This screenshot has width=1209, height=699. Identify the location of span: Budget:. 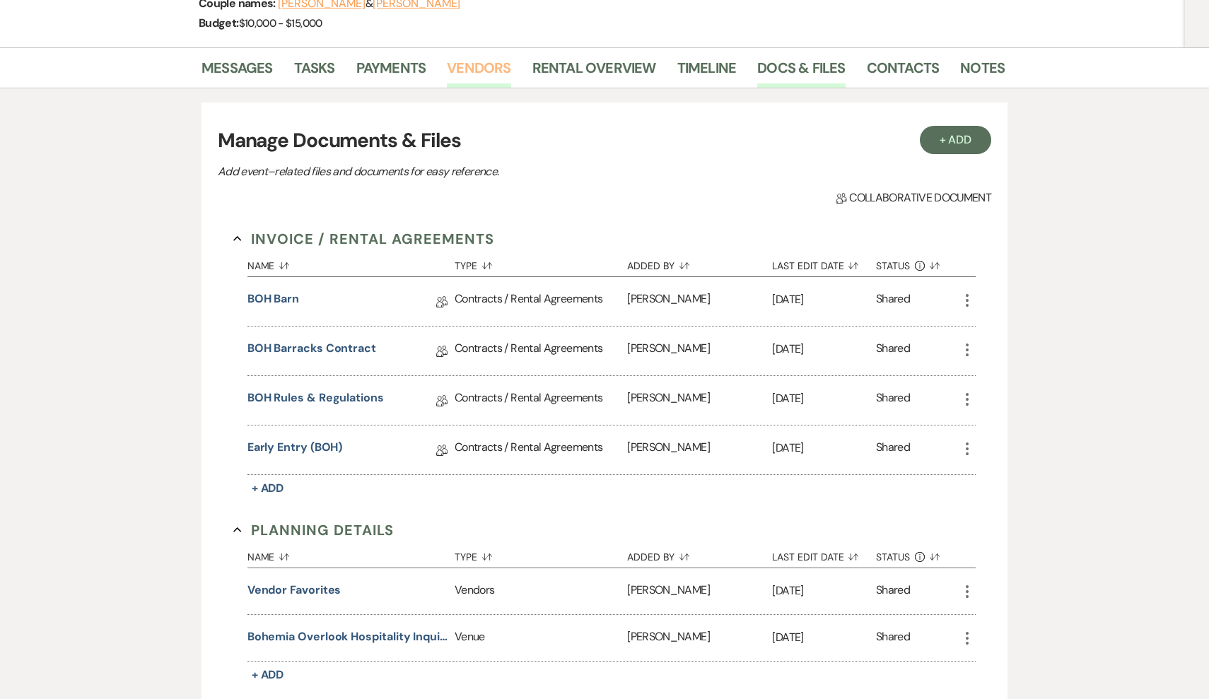
(219, 23).